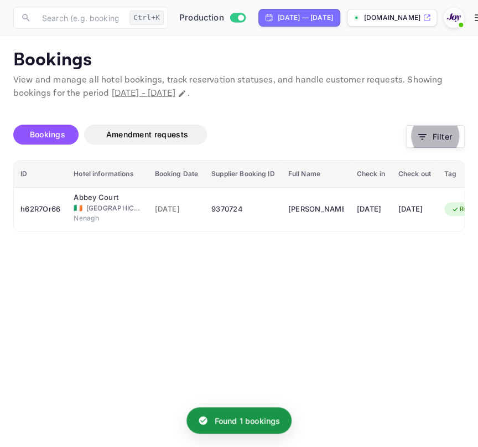 This screenshot has height=447, width=478. What do you see at coordinates (454, 18) in the screenshot?
I see `img: With Joy` at bounding box center [454, 18].